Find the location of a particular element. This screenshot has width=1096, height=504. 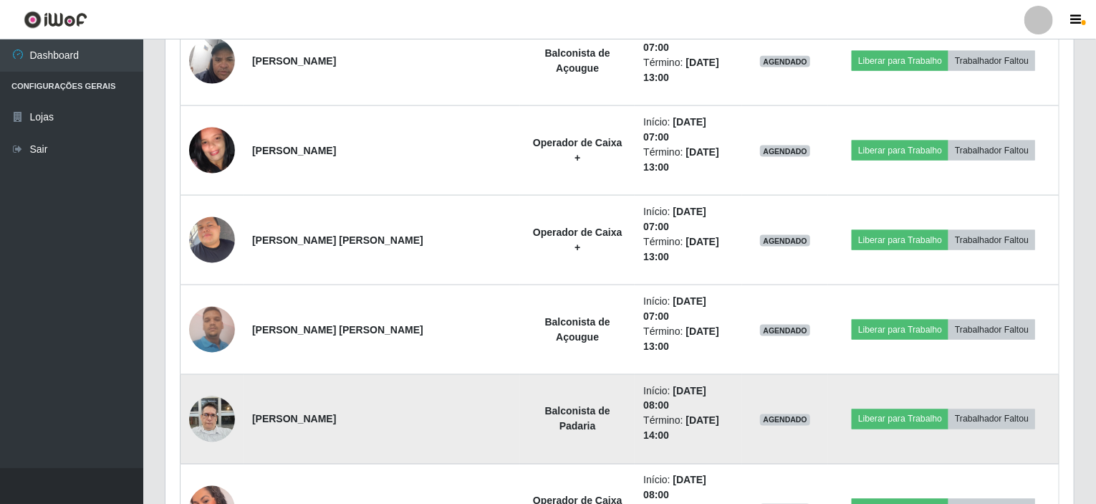

img: 1701891502546.jpeg is located at coordinates (212, 150).